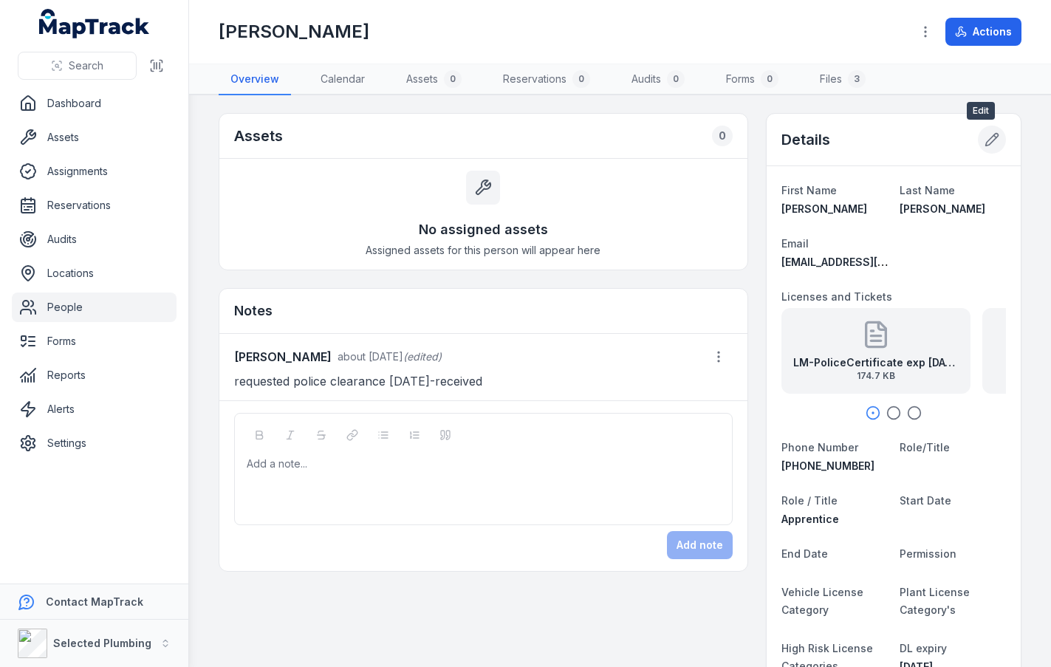  Describe the element at coordinates (981, 111) in the screenshot. I see `span: Edit` at that location.